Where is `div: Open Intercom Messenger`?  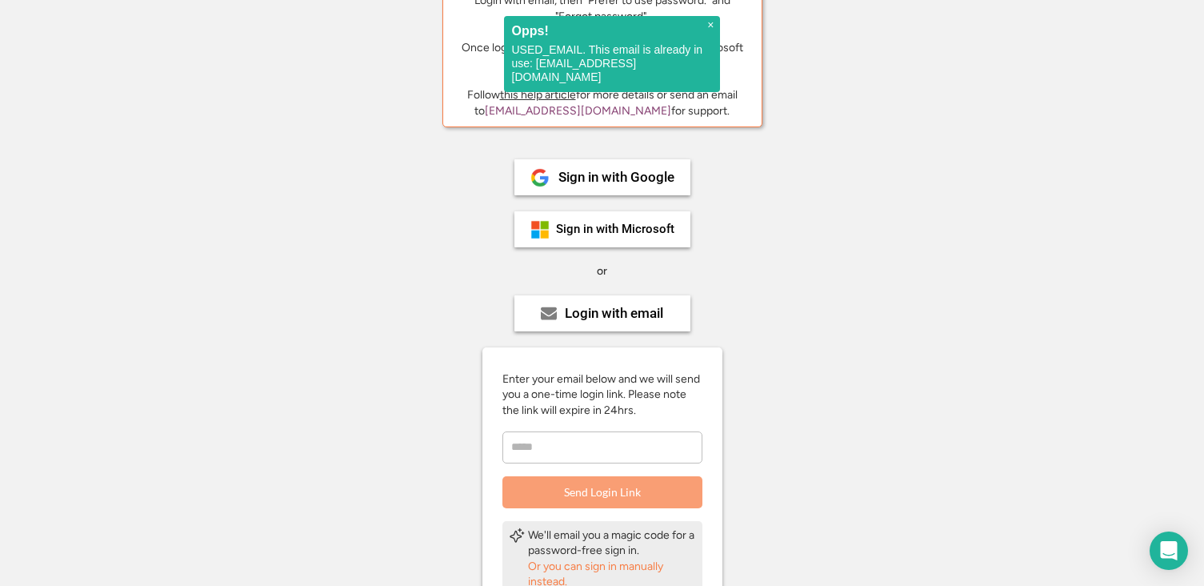
div: Open Intercom Messenger is located at coordinates (1169, 551).